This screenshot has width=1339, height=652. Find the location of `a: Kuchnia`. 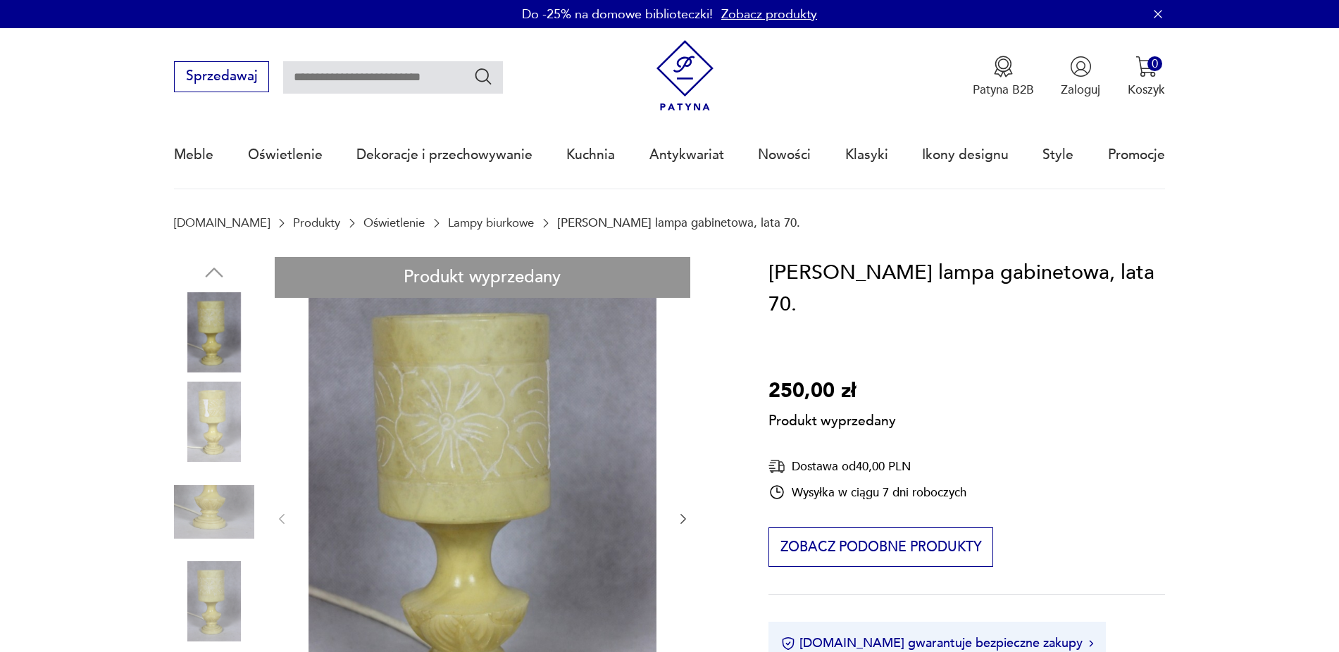

a: Kuchnia is located at coordinates (590, 155).